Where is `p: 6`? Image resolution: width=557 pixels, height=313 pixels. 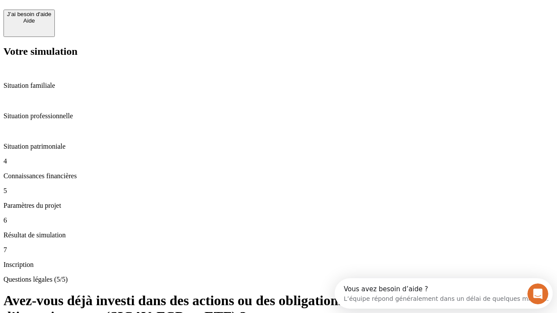
p: 6 is located at coordinates (278, 220).